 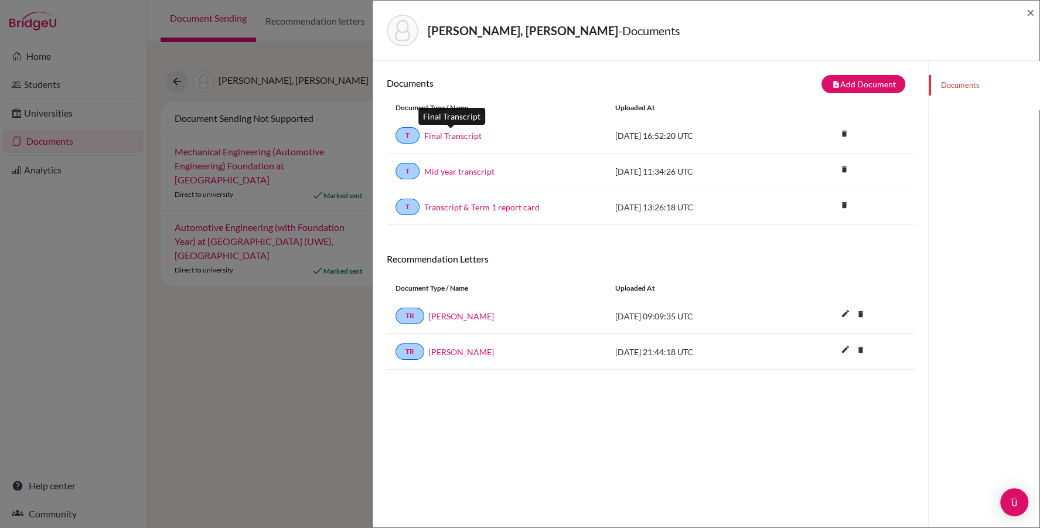 I want to click on div: Open Intercom Messenger, so click(x=1015, y=502).